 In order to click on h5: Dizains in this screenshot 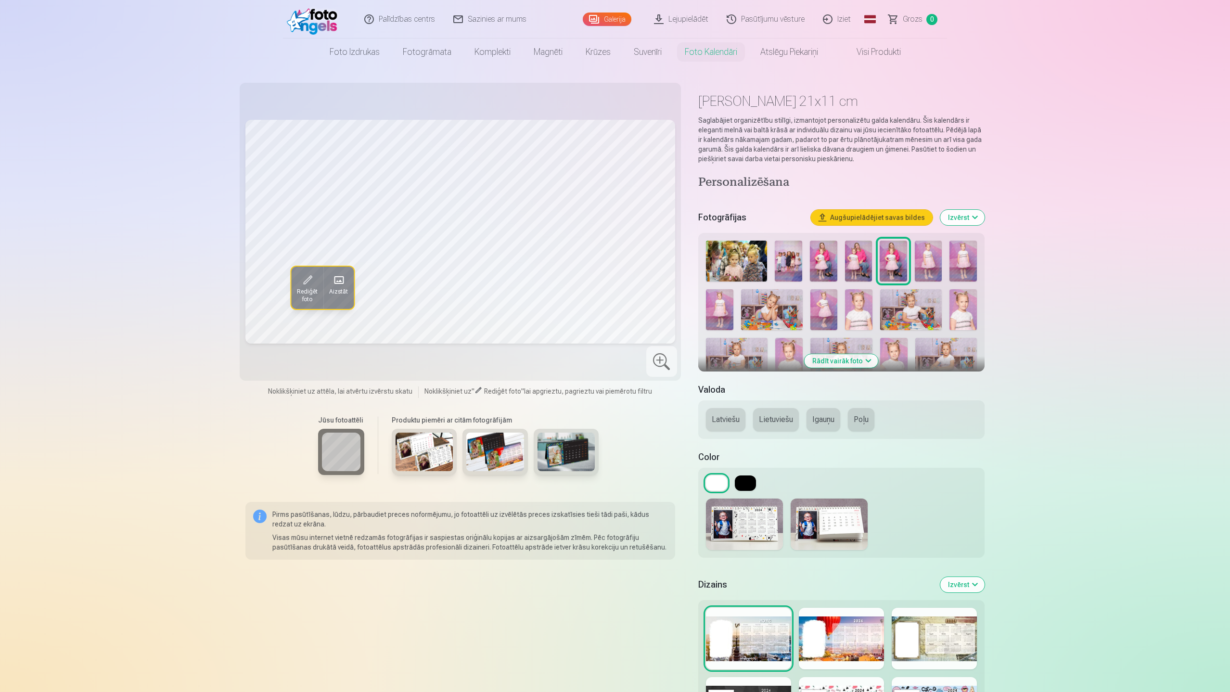, I will do `click(815, 585)`.